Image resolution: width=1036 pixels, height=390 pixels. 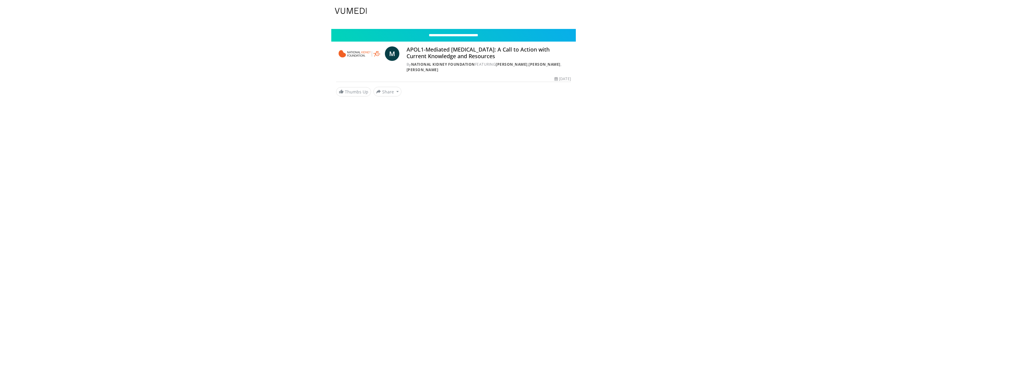 What do you see at coordinates (392, 54) in the screenshot?
I see `a: M` at bounding box center [392, 54].